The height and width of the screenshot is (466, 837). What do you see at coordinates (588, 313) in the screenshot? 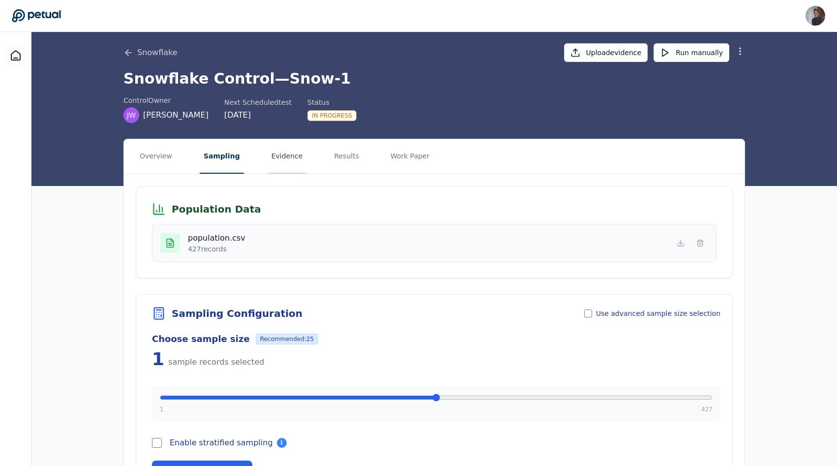
I see `input: Use advanced sample size selection` at bounding box center [588, 313].